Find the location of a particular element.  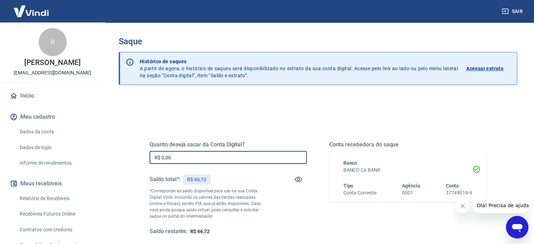

p: A partir de agora, o histórico de saques será disponibilizado no extrato da sua conta digital. Ac... is located at coordinates (299, 68).